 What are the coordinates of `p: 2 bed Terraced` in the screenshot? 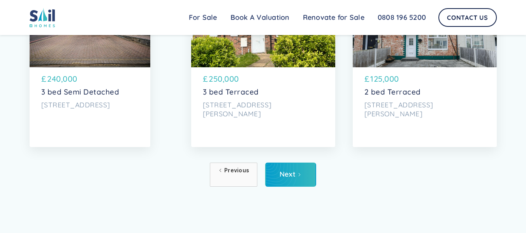 It's located at (425, 92).